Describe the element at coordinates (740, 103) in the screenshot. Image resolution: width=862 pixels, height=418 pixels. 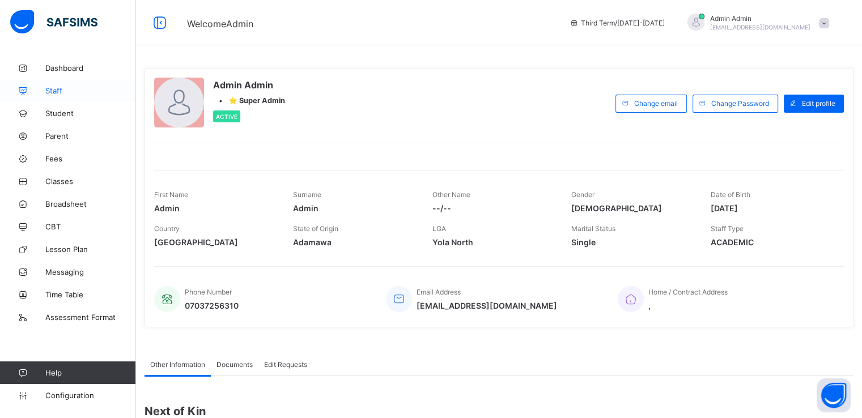
I see `span: Change Password` at that location.